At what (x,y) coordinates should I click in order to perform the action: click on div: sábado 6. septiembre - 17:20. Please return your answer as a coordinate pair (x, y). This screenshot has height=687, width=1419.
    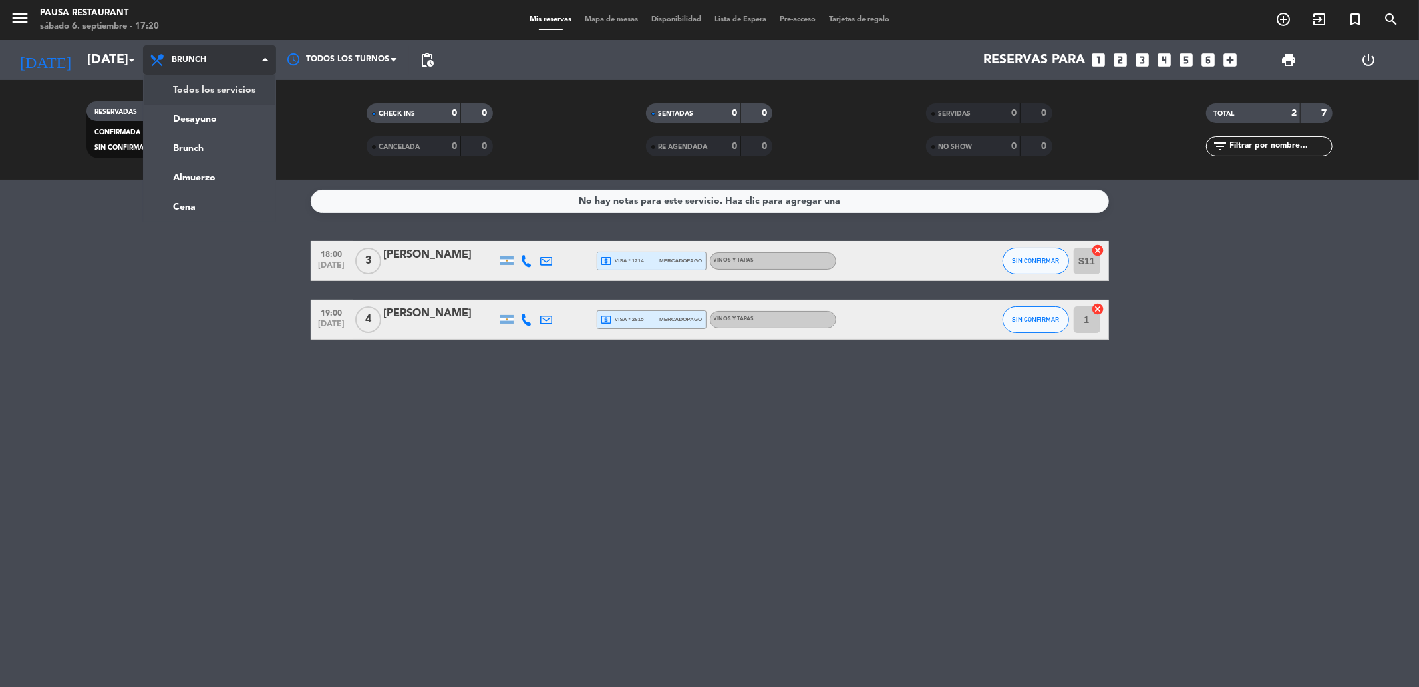
    Looking at the image, I should click on (99, 27).